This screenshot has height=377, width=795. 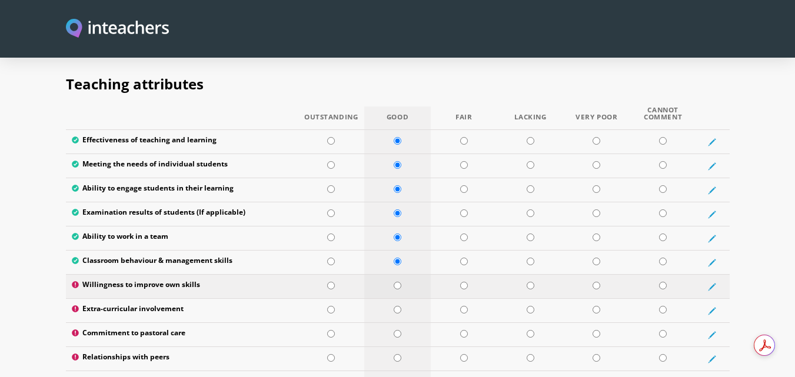 I want to click on img: Inteachers, so click(x=118, y=29).